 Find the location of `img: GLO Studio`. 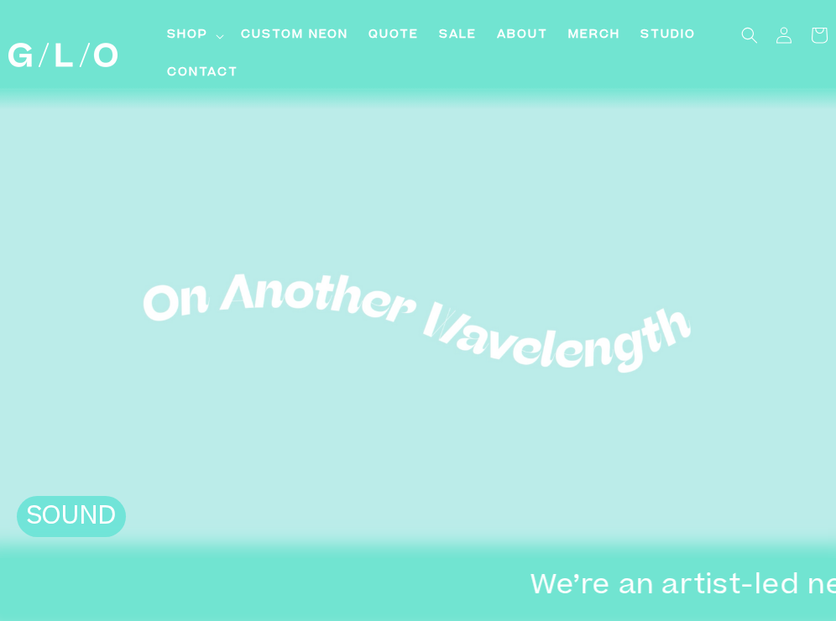

img: GLO Studio is located at coordinates (63, 55).